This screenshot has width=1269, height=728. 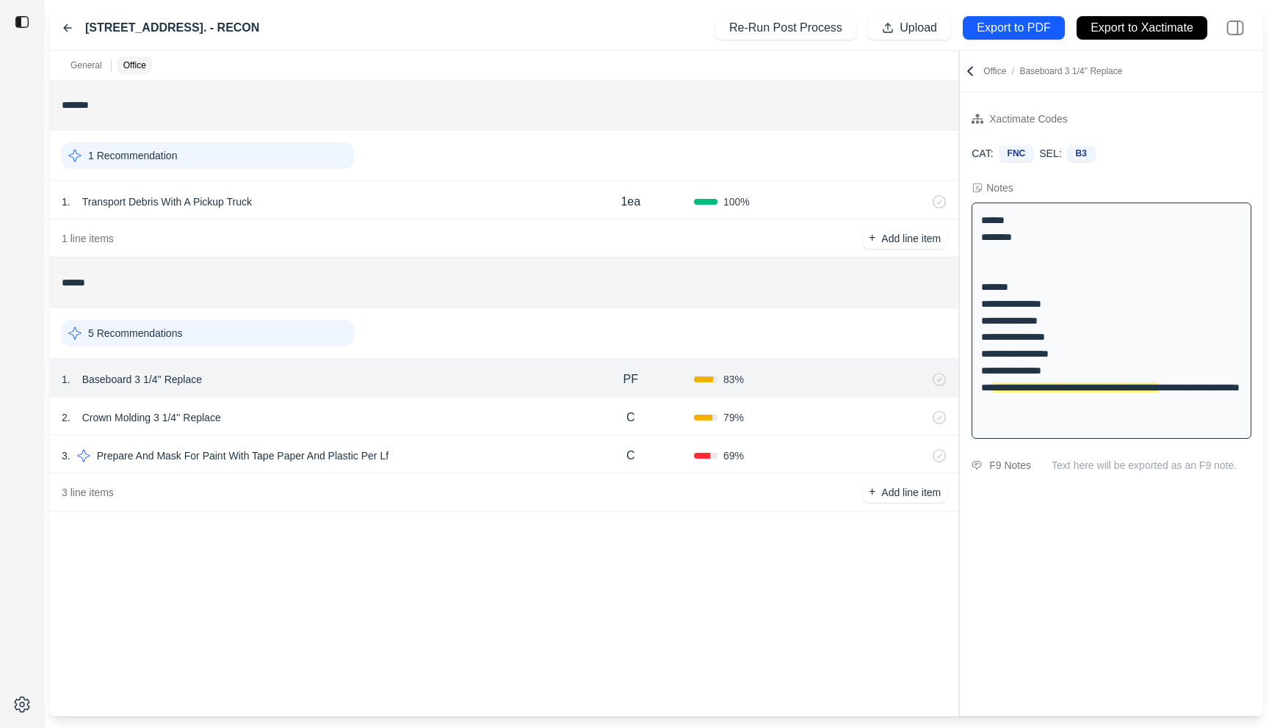 What do you see at coordinates (167, 202) in the screenshot?
I see `p: Transport Debris With A Pickup Truck` at bounding box center [167, 202].